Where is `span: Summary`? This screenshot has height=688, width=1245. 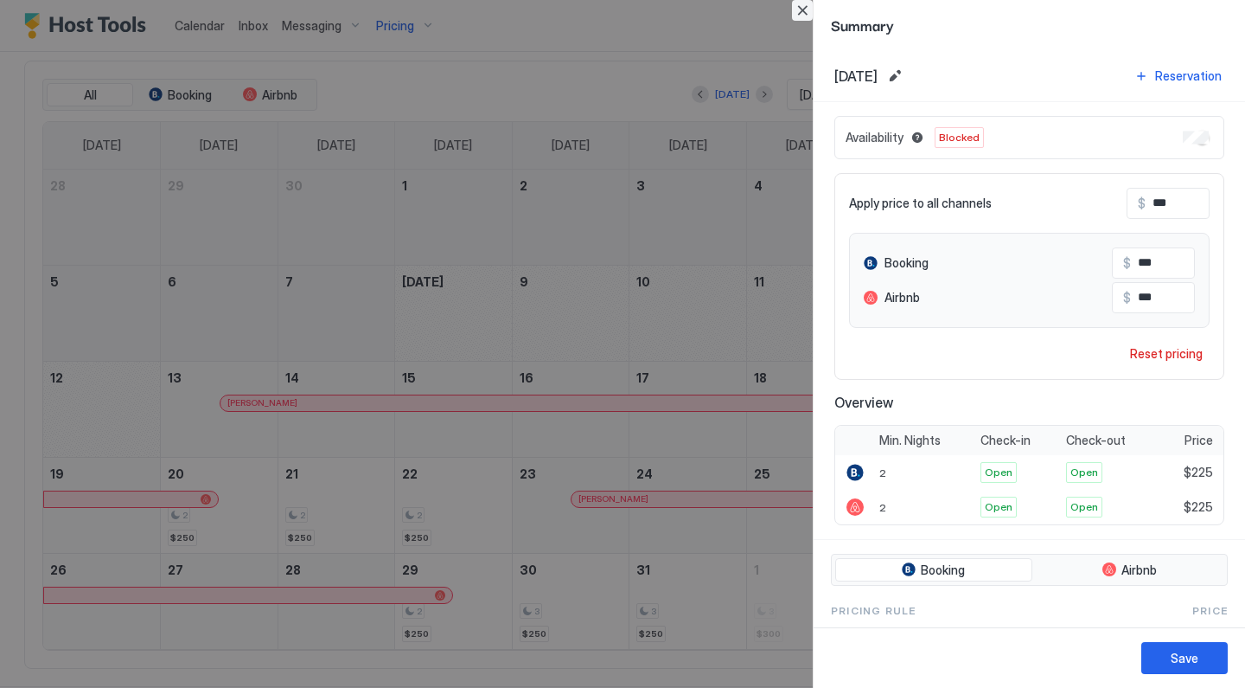 span: Summary is located at coordinates (1029, 24).